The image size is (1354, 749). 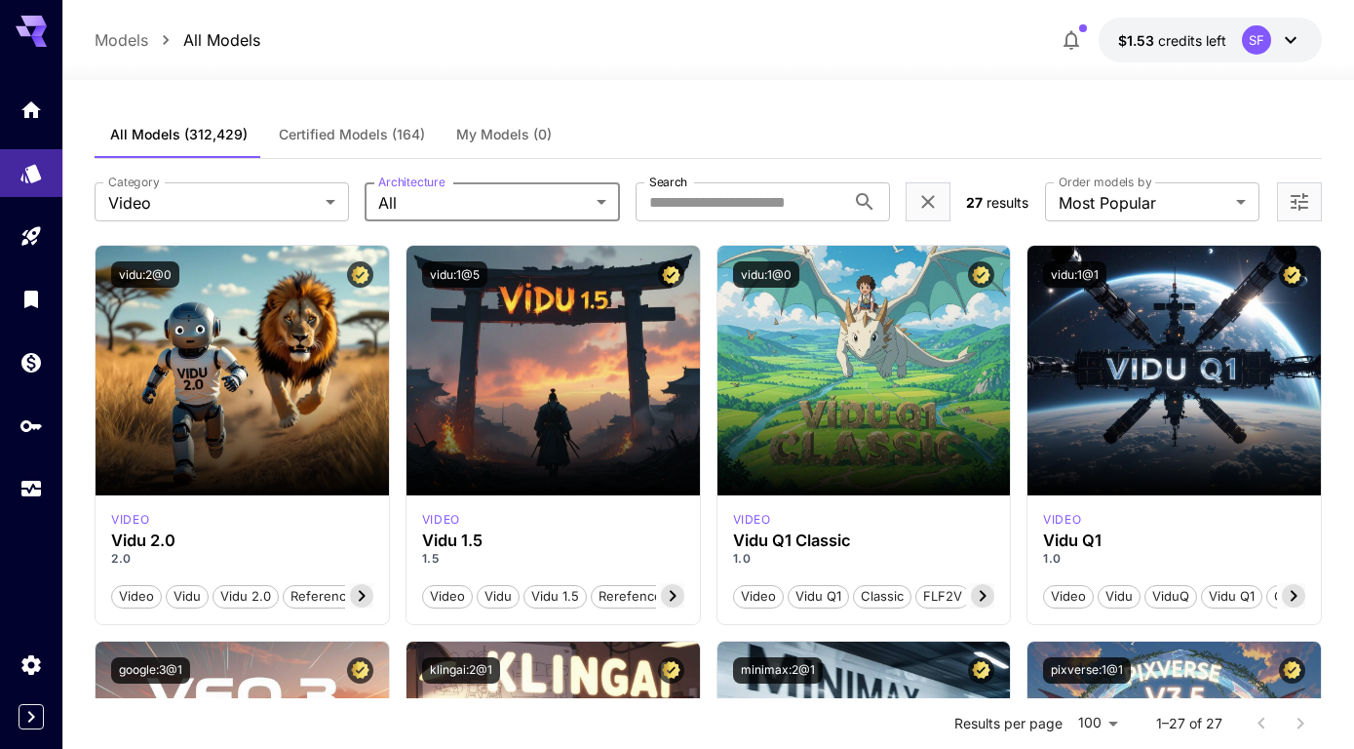 What do you see at coordinates (221, 40) in the screenshot?
I see `a: All Models` at bounding box center [221, 40].